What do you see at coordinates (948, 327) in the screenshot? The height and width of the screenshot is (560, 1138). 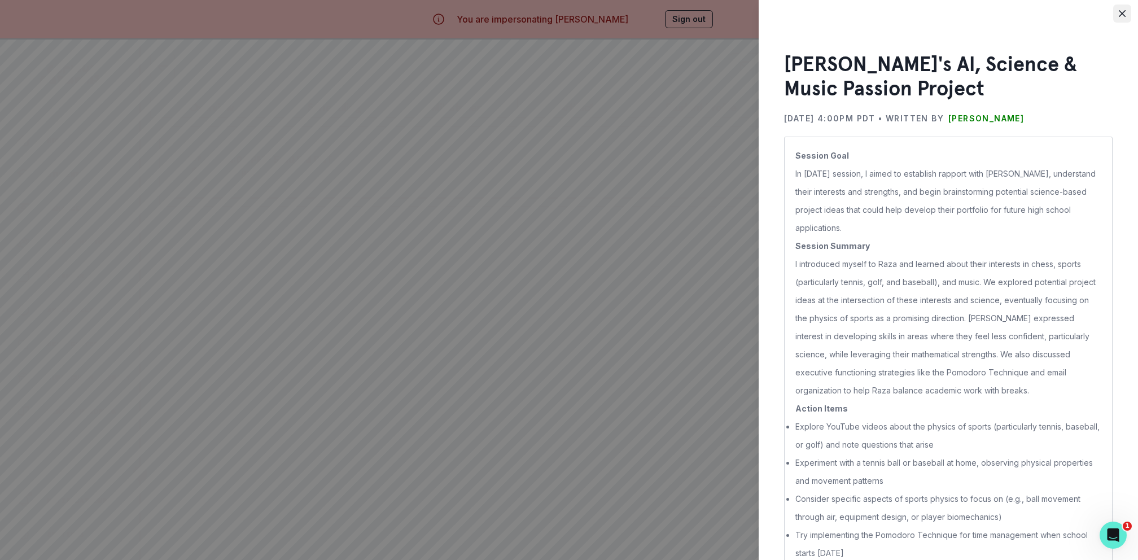 I see `p: I introduced myself to Raza and learned about their interests in chess, sports (particularly tenn...` at bounding box center [948, 327].